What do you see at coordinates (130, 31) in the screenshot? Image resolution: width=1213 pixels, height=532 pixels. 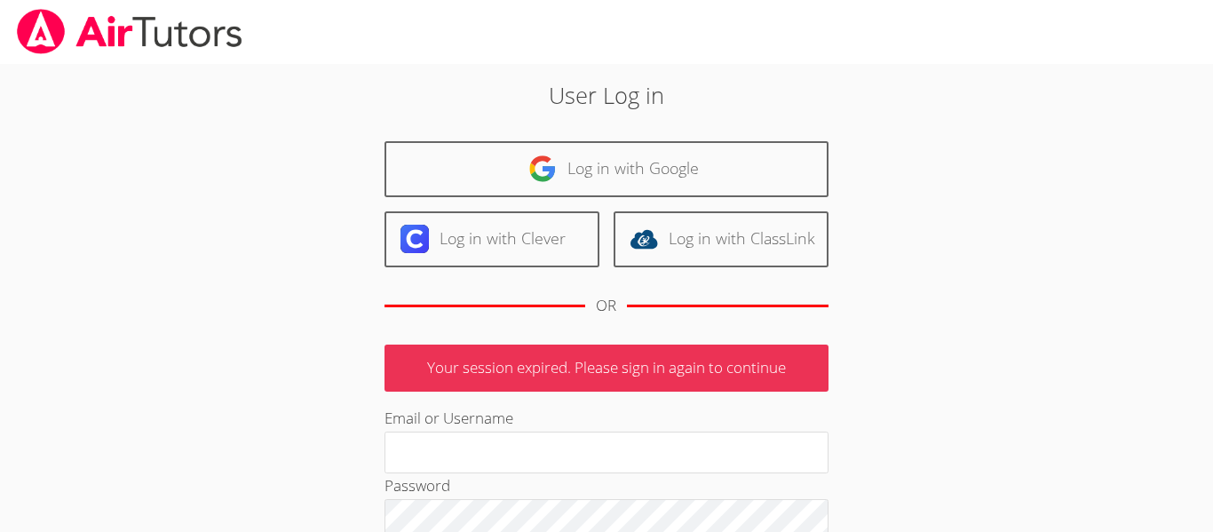 I see `img: airtutors_banner-c4298cdbf04f3fff15de1276eac7730deb9818008684d7c2e4769d2f7ddbe033.png` at bounding box center [130, 31].